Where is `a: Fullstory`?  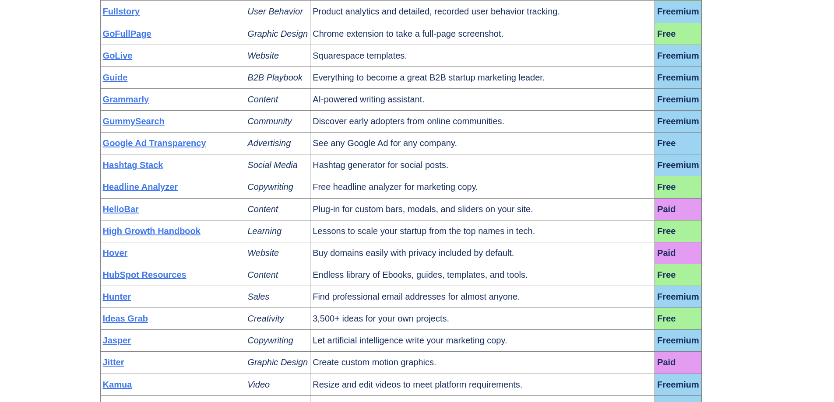 a: Fullstory is located at coordinates (121, 11).